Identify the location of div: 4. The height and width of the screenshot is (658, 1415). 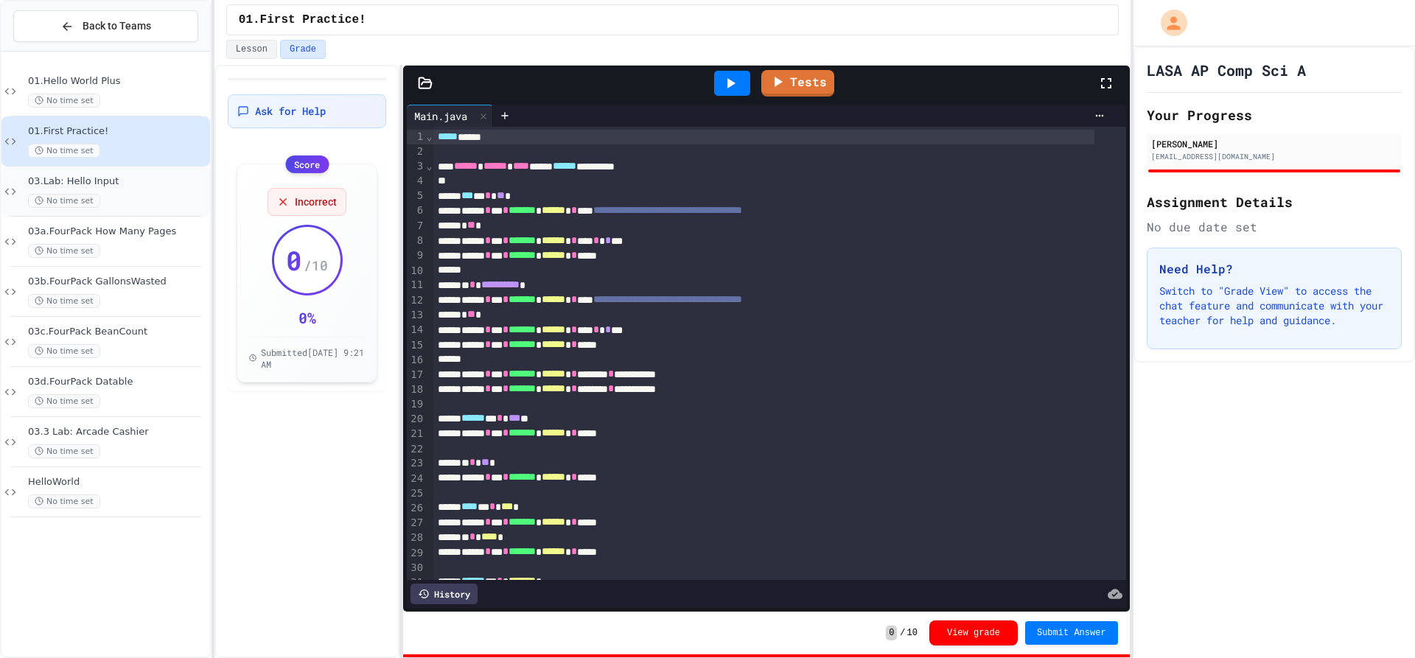
(416, 181).